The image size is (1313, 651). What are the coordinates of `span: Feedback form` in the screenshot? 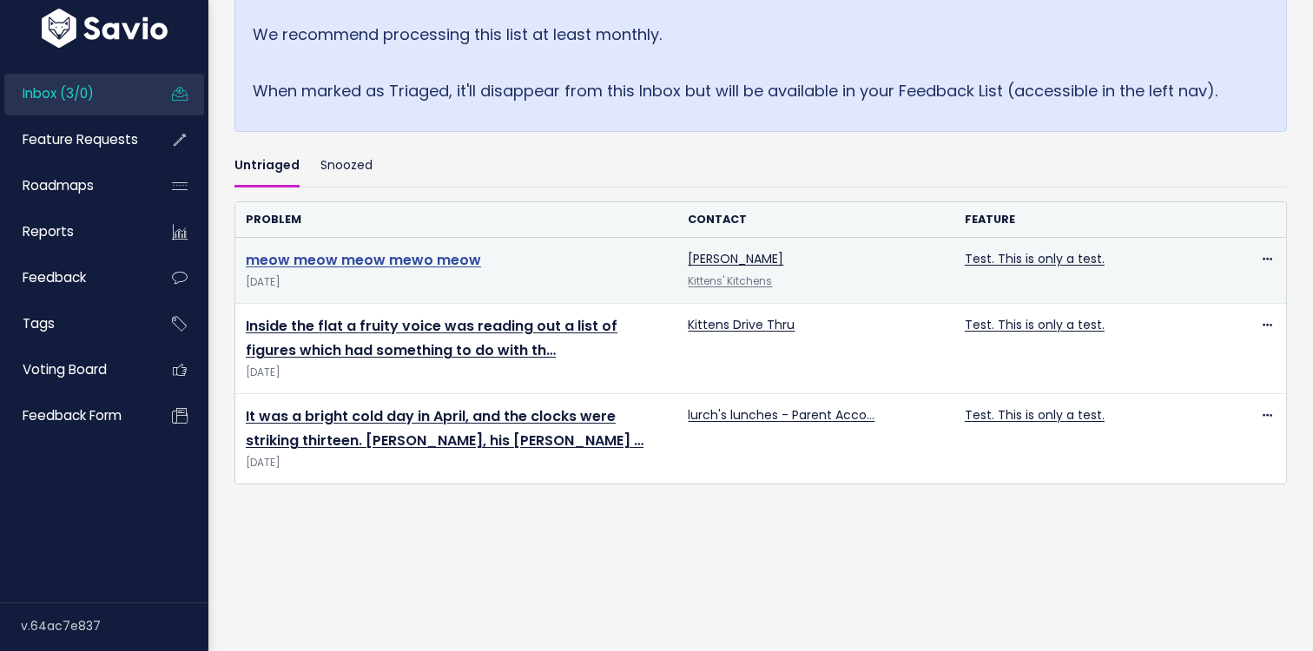 It's located at (72, 415).